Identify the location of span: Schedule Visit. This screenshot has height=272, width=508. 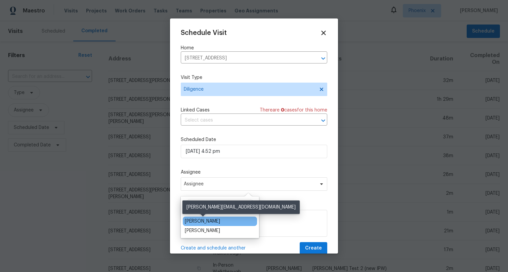
(204, 33).